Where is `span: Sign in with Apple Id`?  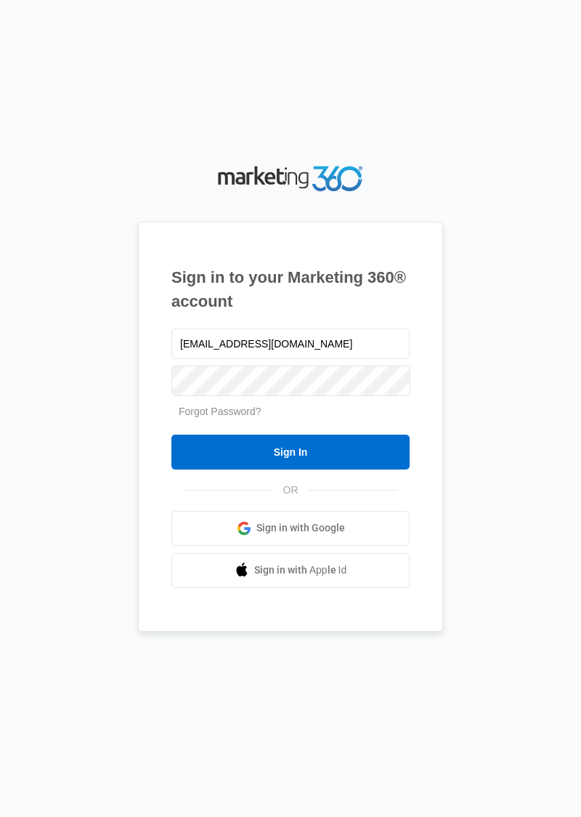
span: Sign in with Apple Id is located at coordinates (301, 570).